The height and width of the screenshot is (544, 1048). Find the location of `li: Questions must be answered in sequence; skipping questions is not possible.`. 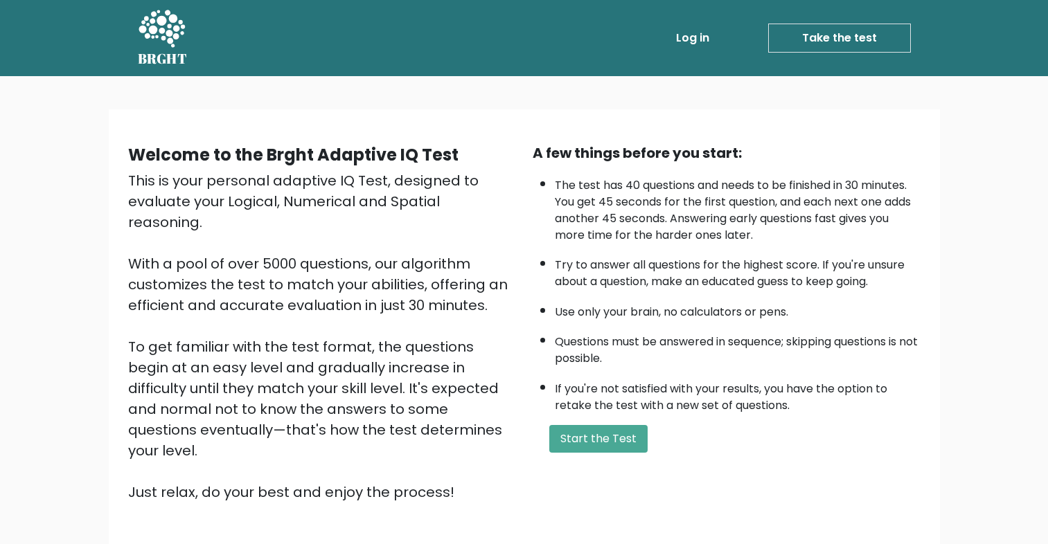

li: Questions must be answered in sequence; skipping questions is not possible. is located at coordinates (738, 347).